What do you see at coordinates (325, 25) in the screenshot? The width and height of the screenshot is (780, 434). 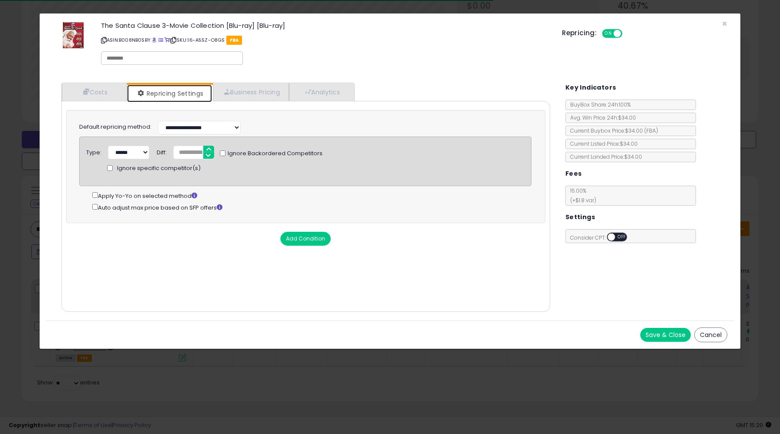 I see `h3: The Santa Clause 3-Movie Collection [Blu-ray] [Blu-ray]` at bounding box center [325, 25].